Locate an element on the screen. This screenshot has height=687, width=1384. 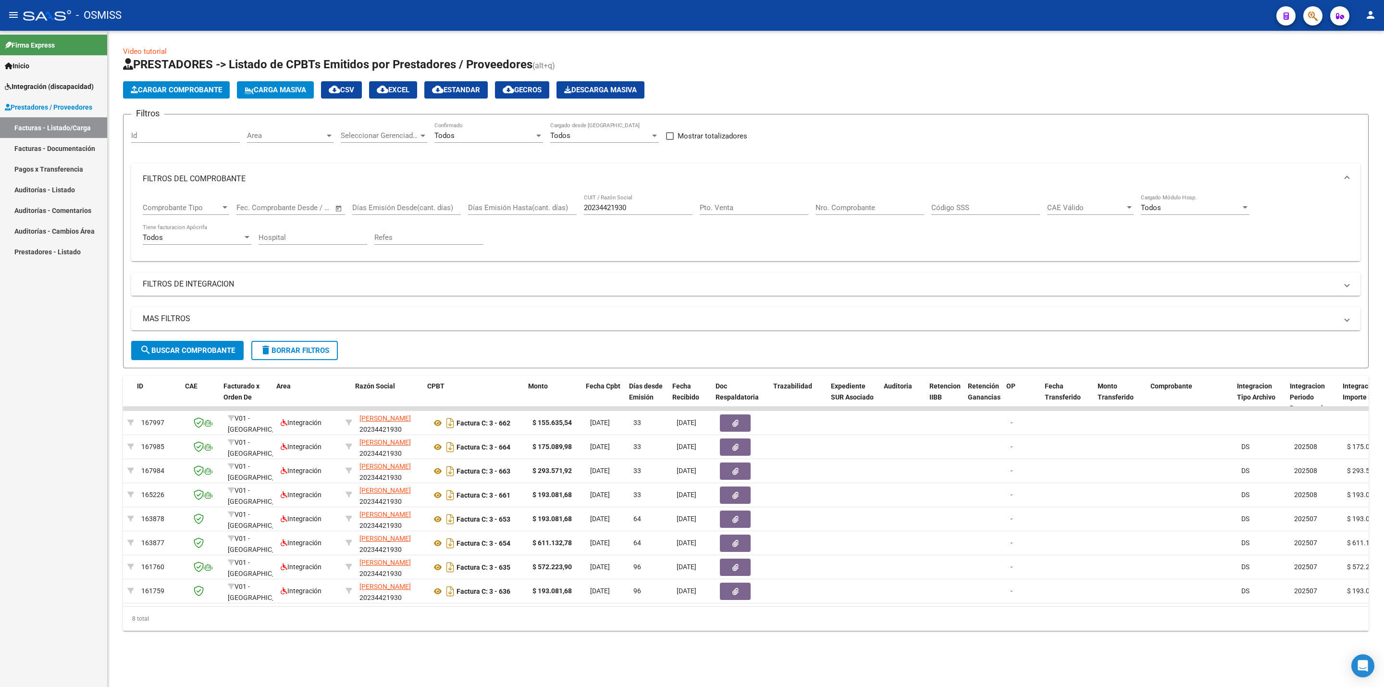
mat-panel-title: MAS FILTROS is located at coordinates (740, 319).